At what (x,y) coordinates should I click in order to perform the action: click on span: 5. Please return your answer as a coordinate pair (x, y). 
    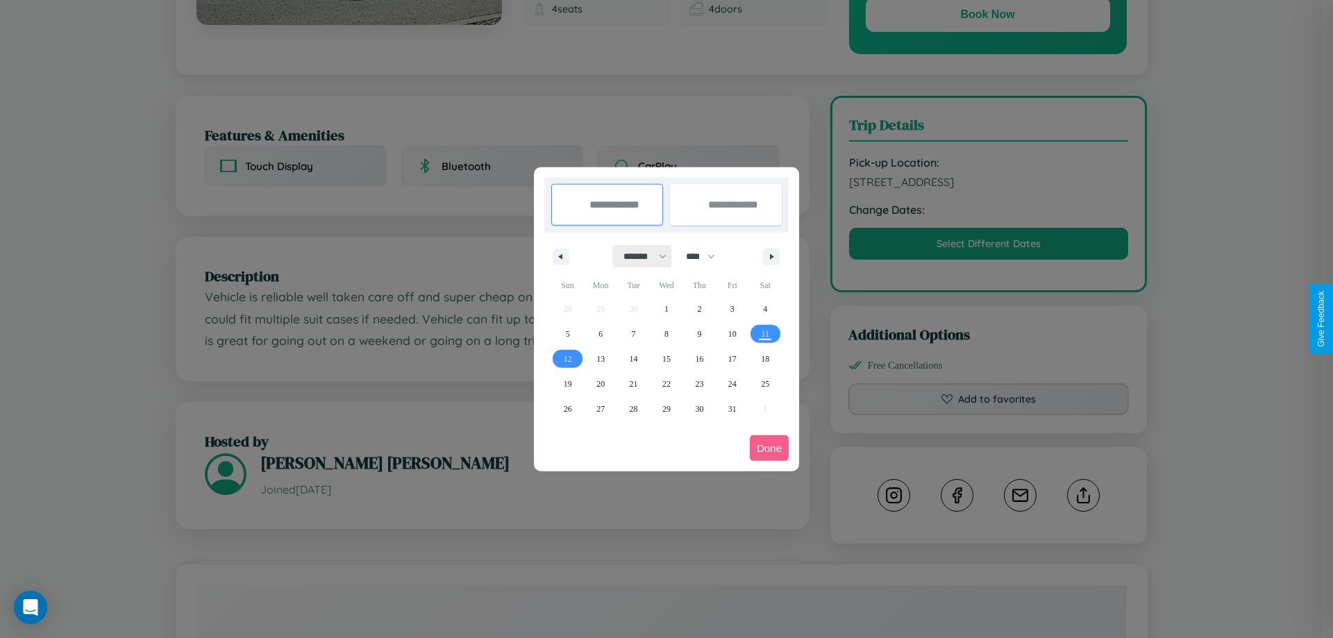
    Looking at the image, I should click on (568, 334).